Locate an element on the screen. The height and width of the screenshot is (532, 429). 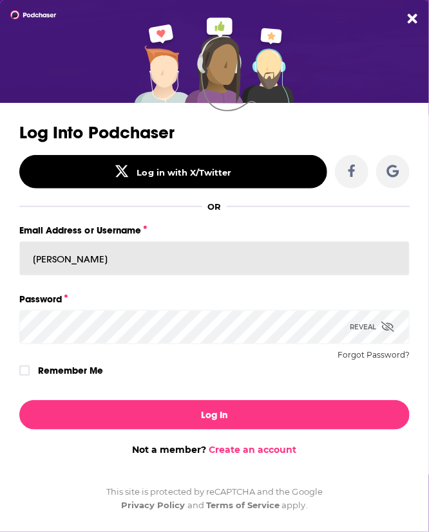
a: Privacy Policy is located at coordinates (153, 505).